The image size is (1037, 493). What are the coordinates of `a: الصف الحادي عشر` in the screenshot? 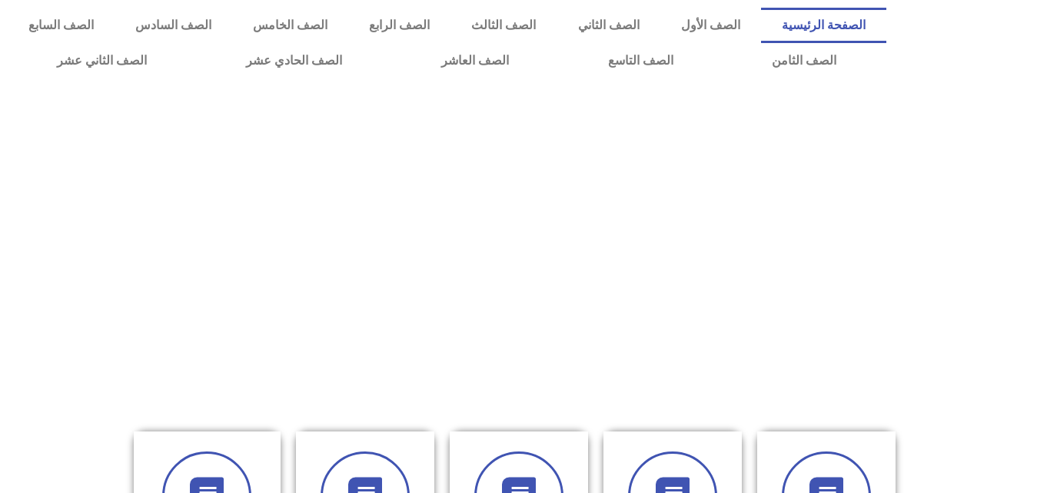 It's located at (294, 61).